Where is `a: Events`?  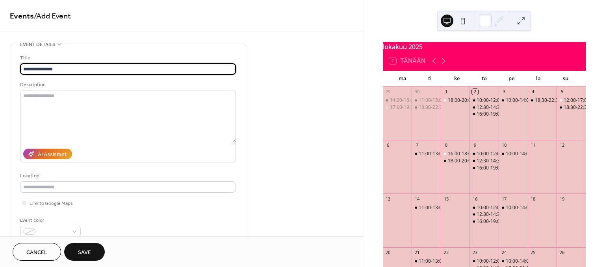
a: Events is located at coordinates (22, 16).